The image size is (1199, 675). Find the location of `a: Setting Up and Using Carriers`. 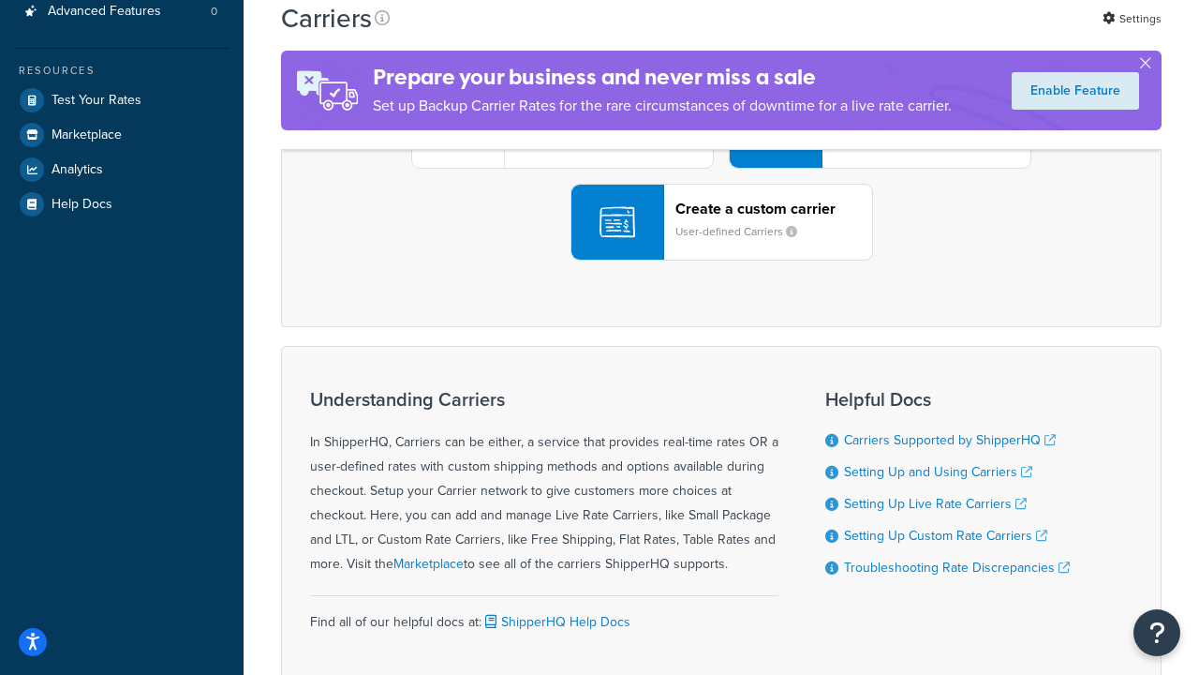

a: Setting Up and Using Carriers is located at coordinates (938, 471).